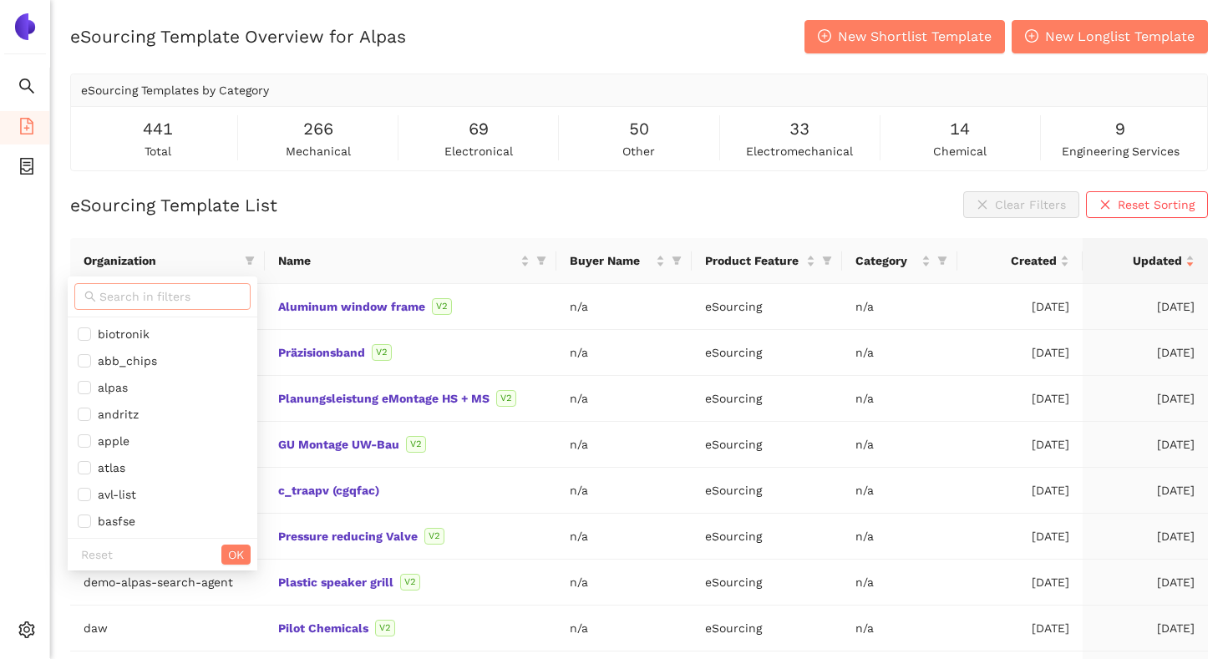 This screenshot has width=1228, height=659. I want to click on span: atlas, so click(108, 468).